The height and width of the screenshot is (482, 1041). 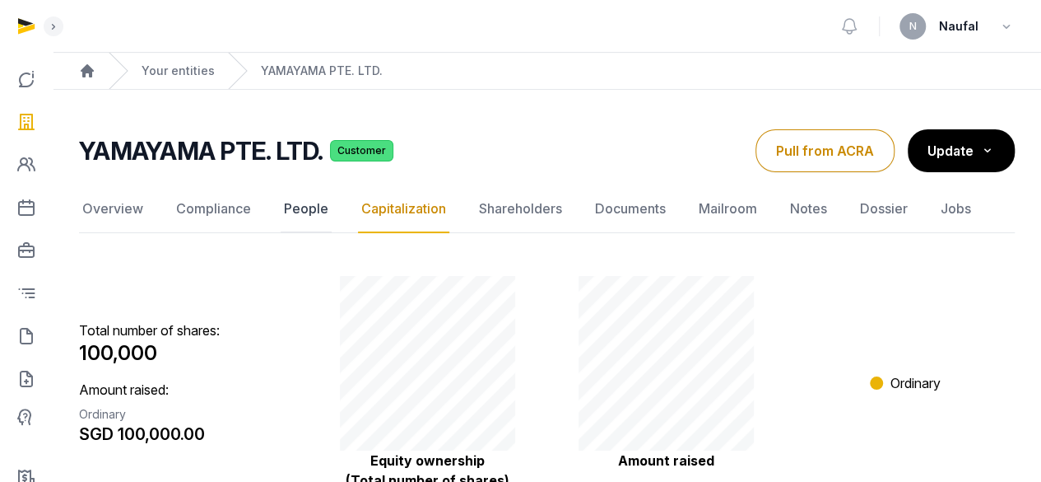 I want to click on a: Jobs, so click(x=956, y=209).